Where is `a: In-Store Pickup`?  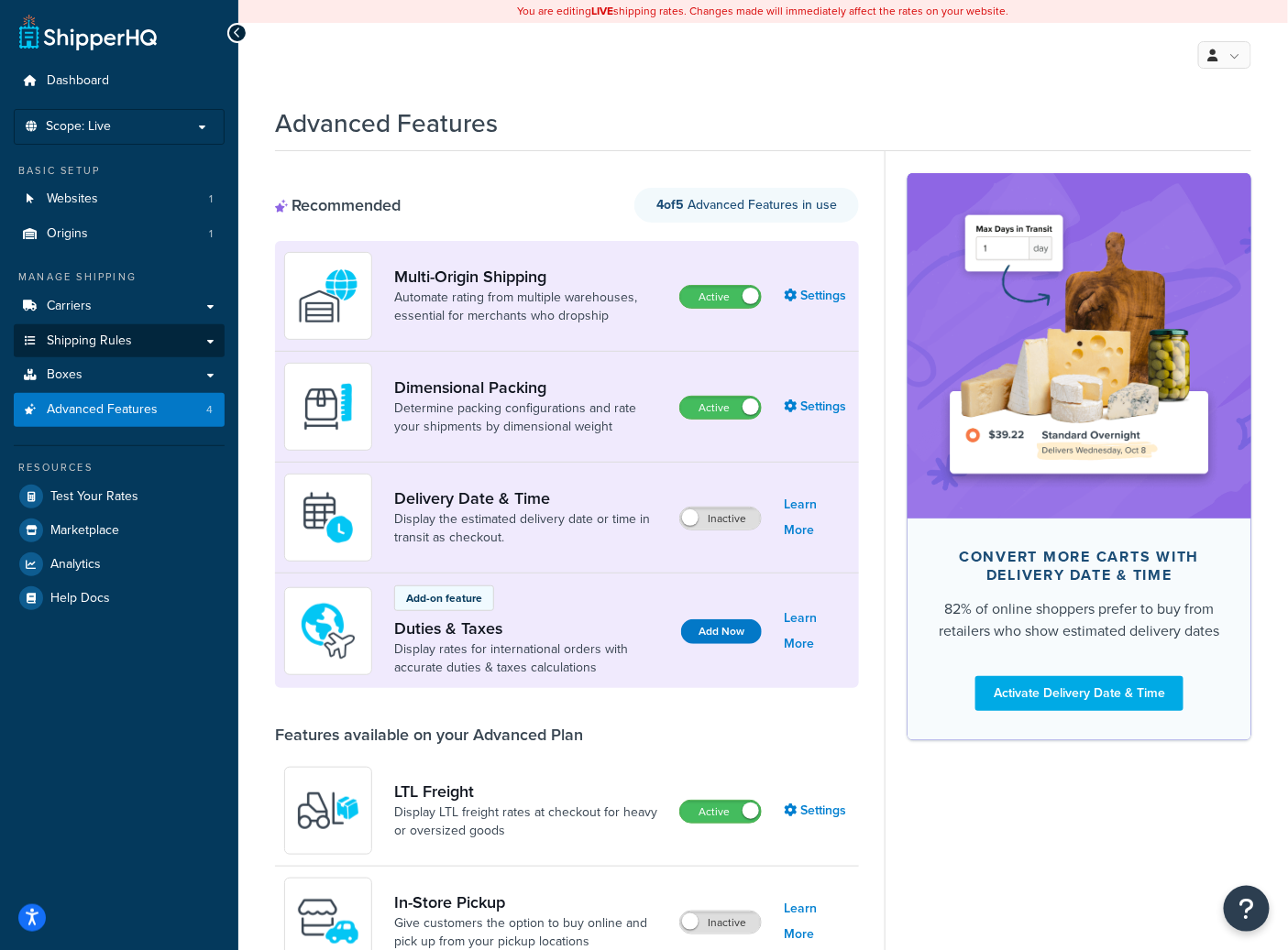
a: In-Store Pickup is located at coordinates (529, 902).